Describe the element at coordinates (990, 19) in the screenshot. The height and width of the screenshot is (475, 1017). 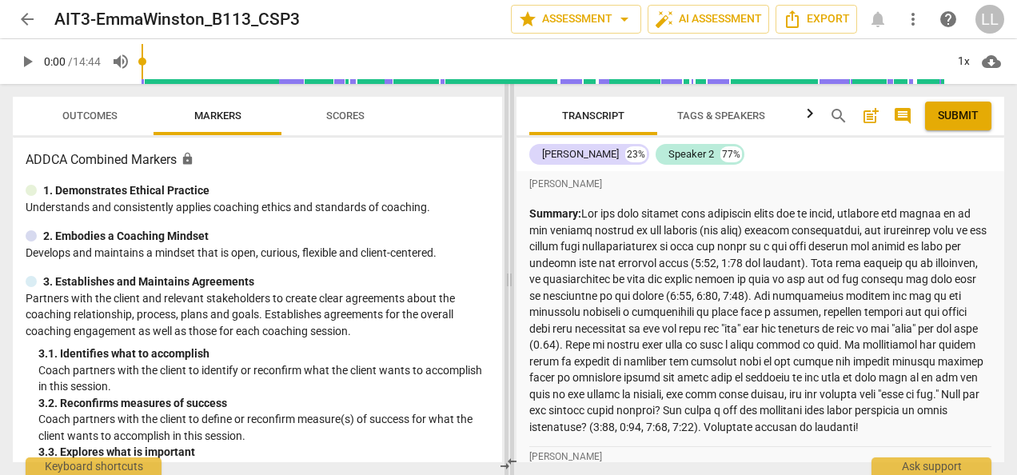
I see `button: LL` at that location.